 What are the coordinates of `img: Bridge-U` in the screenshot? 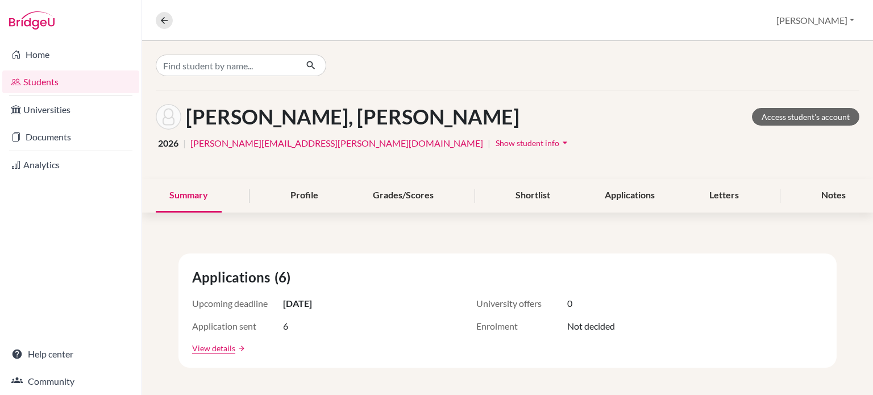 It's located at (32, 20).